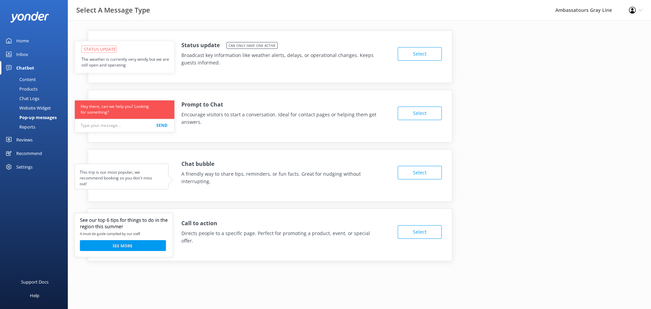 This screenshot has height=309, width=651. I want to click on span: Can only have one active, so click(252, 45).